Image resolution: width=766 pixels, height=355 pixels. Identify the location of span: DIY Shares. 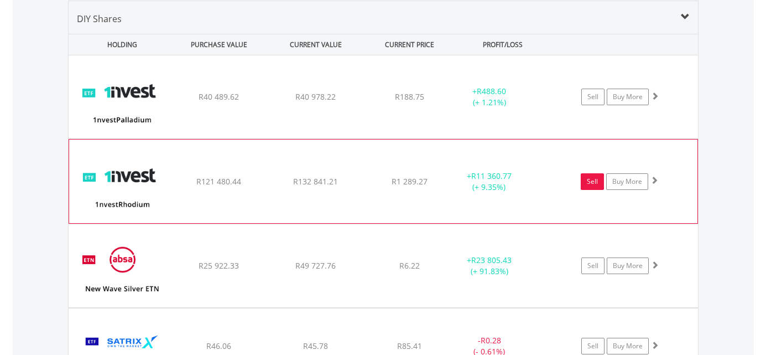
(99, 19).